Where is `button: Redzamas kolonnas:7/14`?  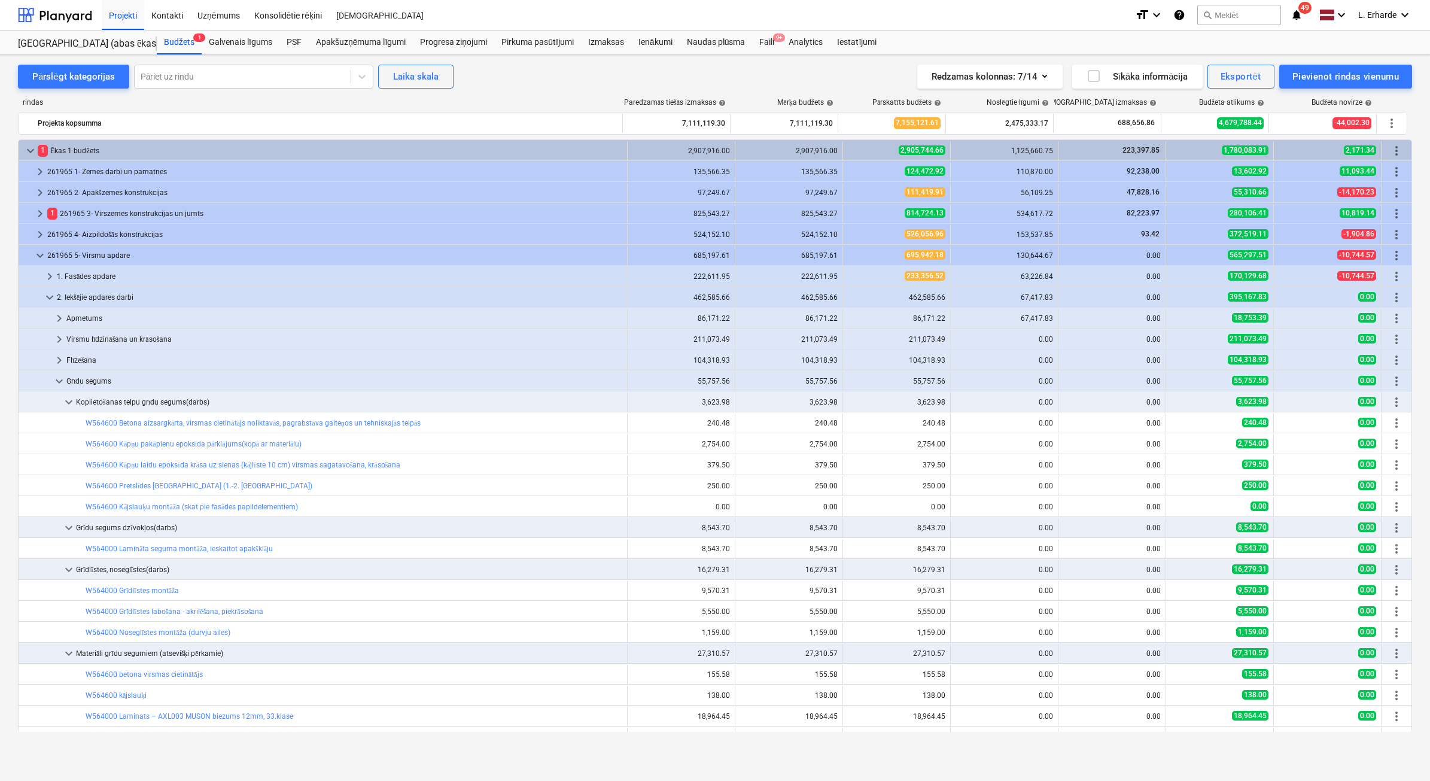
button: Redzamas kolonnas:7/14 is located at coordinates (990, 77).